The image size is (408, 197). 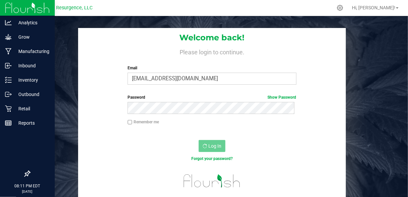 What do you see at coordinates (212, 68) in the screenshot?
I see `label: Email` at bounding box center [212, 68].